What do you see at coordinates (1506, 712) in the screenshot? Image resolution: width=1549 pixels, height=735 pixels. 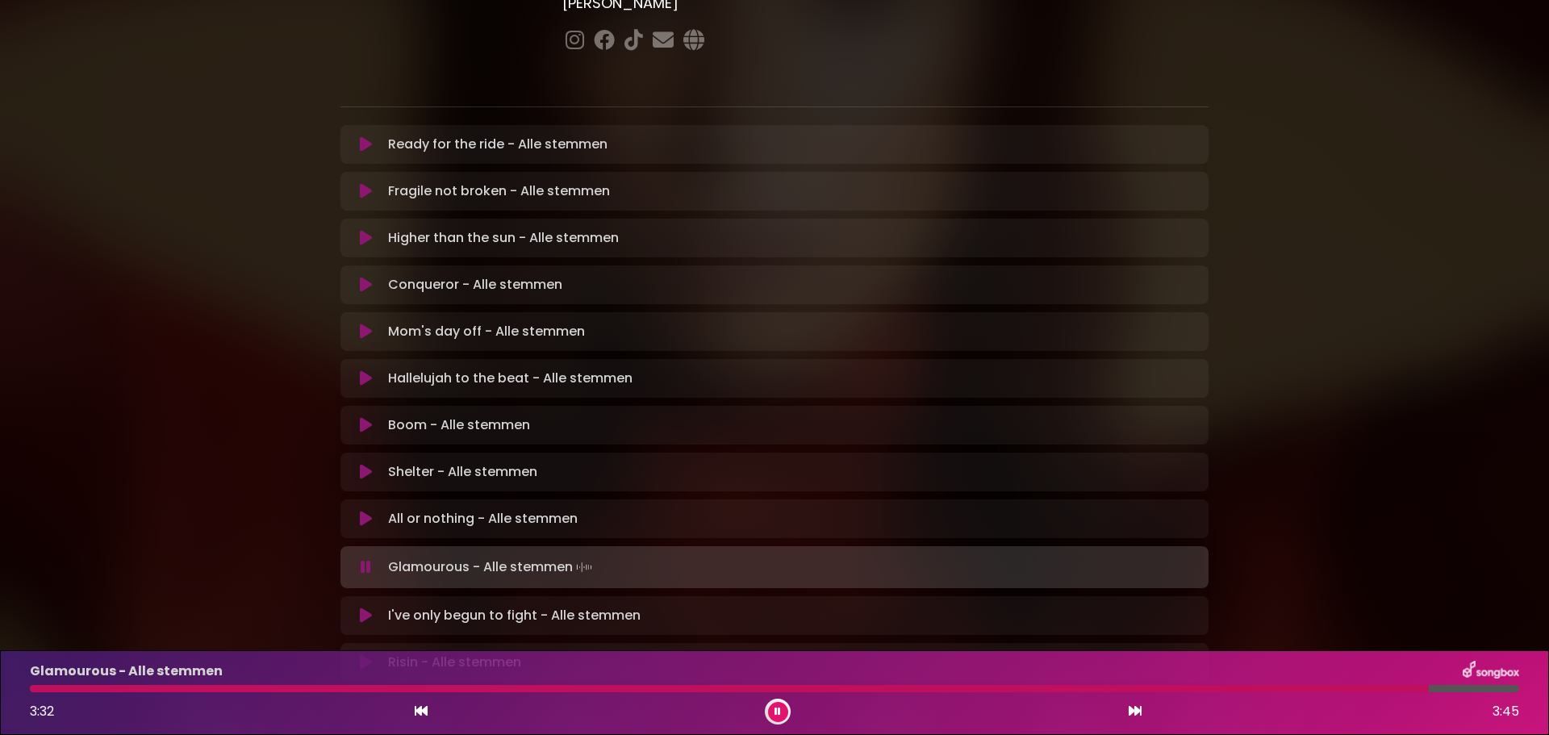 I see `span: 3:45` at bounding box center [1506, 712].